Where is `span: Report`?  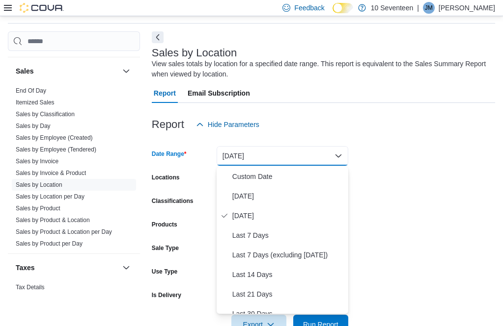 span: Report is located at coordinates (164, 93).